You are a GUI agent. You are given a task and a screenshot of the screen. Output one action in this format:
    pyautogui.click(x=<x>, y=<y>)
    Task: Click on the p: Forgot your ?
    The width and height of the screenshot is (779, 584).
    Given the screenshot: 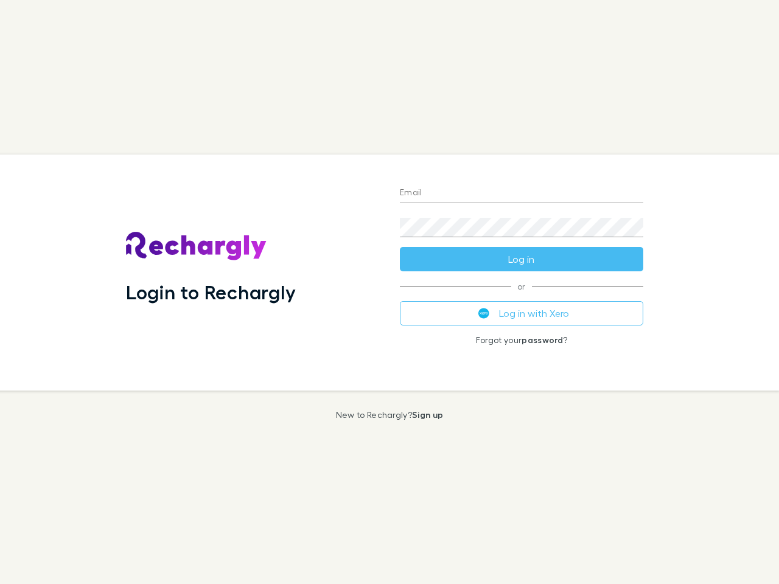 What is the action you would take?
    pyautogui.click(x=522, y=340)
    